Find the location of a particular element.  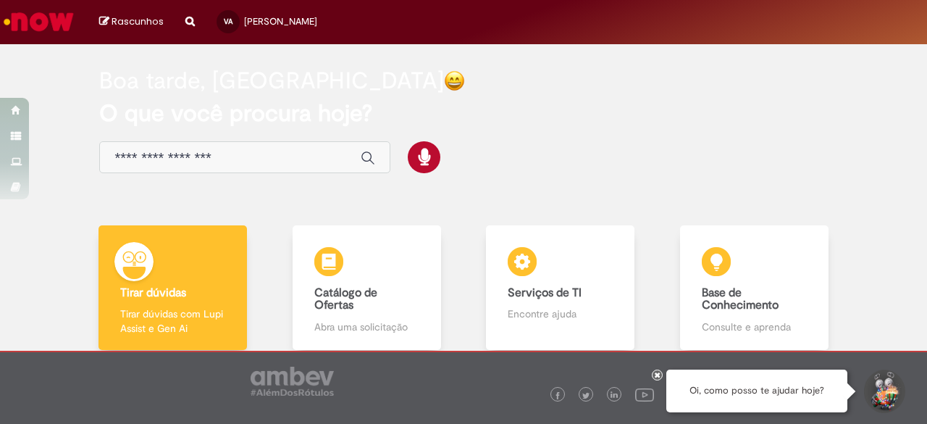

b: Serviços de TI is located at coordinates (544, 292).